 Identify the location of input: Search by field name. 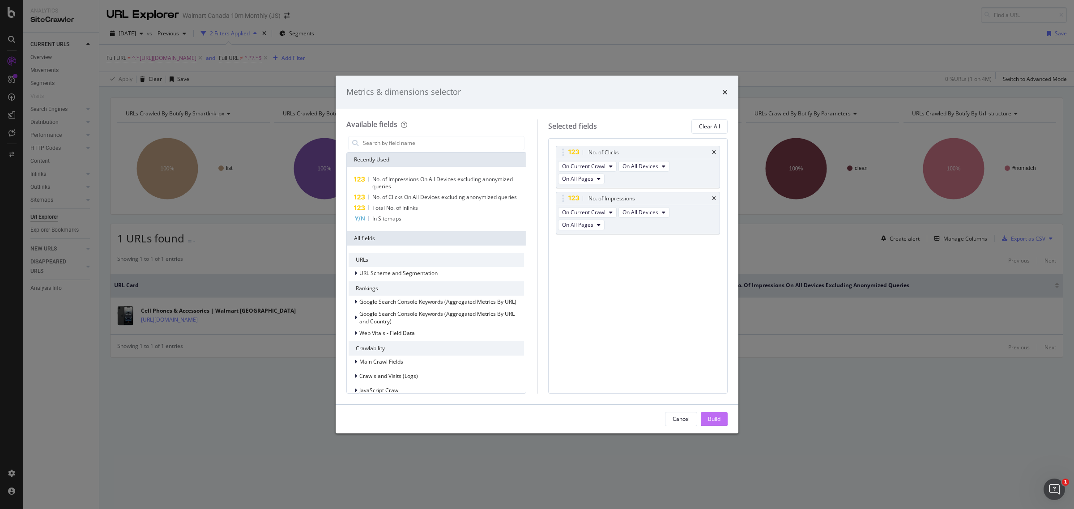
(443, 143).